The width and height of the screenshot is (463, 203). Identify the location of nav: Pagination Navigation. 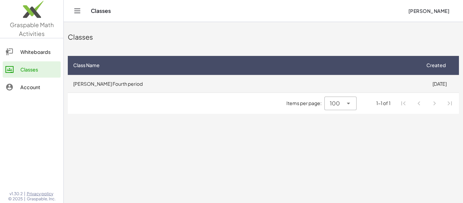
(426, 103).